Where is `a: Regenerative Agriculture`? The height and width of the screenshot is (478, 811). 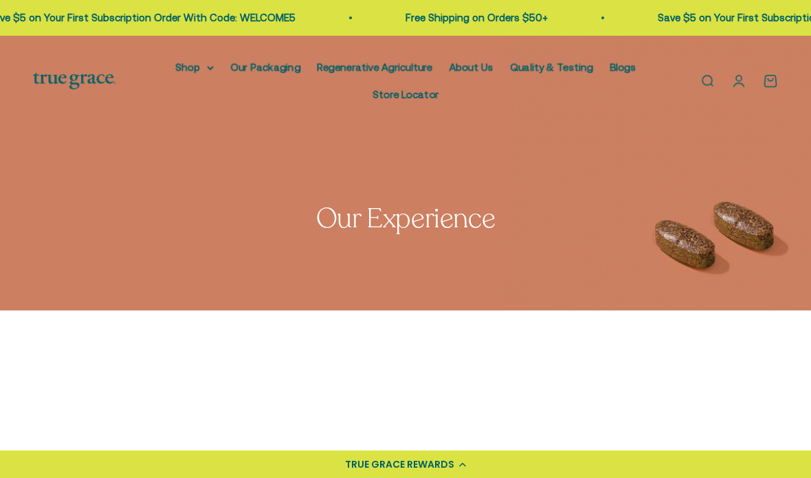 a: Regenerative Agriculture is located at coordinates (375, 67).